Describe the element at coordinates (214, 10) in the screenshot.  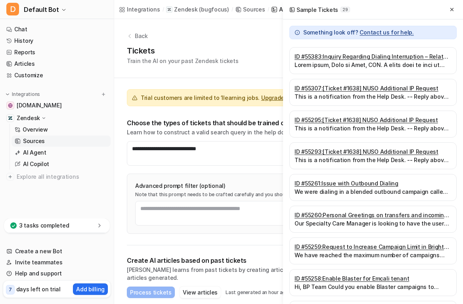
I see `p: ( bugfocus )` at that location.